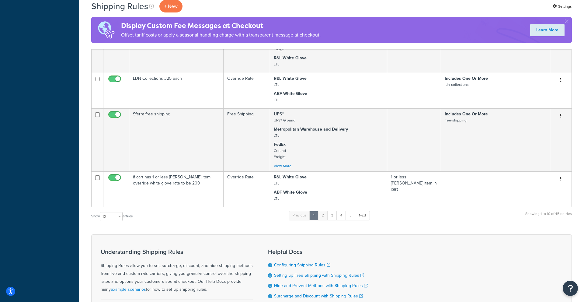 This screenshot has width=584, height=302. Describe the element at coordinates (321, 286) in the screenshot. I see `a: Hide and Prevent Methods with Shipping Rules` at that location.